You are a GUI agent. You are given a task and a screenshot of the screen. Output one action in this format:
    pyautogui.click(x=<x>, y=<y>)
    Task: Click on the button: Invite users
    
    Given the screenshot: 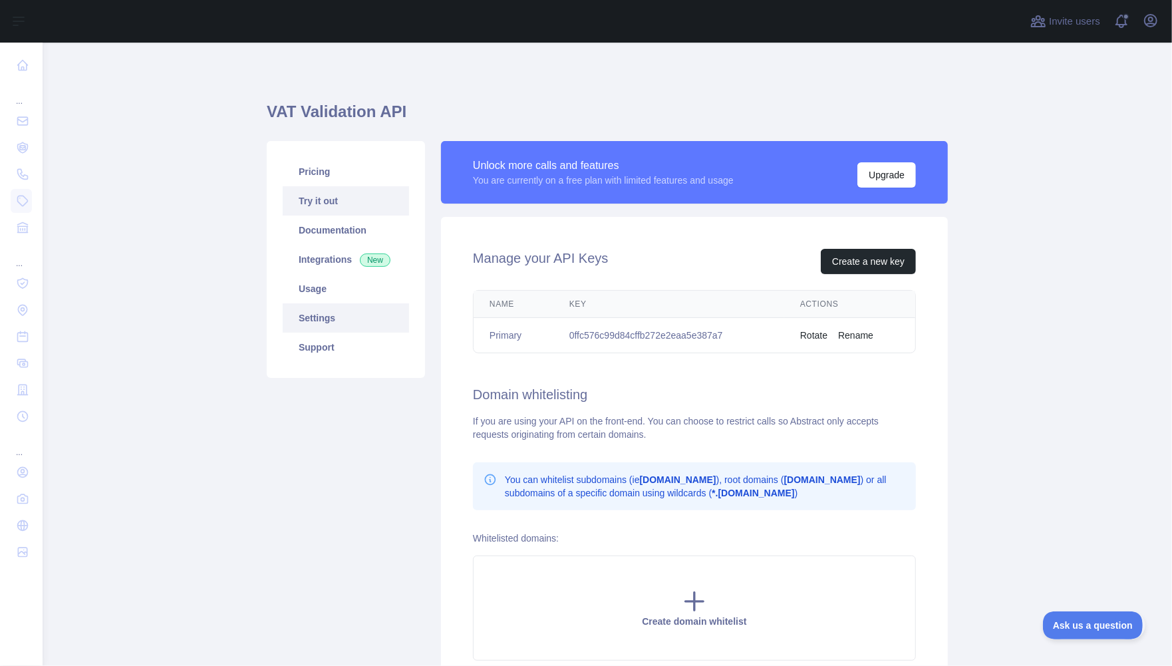 What is the action you would take?
    pyautogui.click(x=1065, y=21)
    